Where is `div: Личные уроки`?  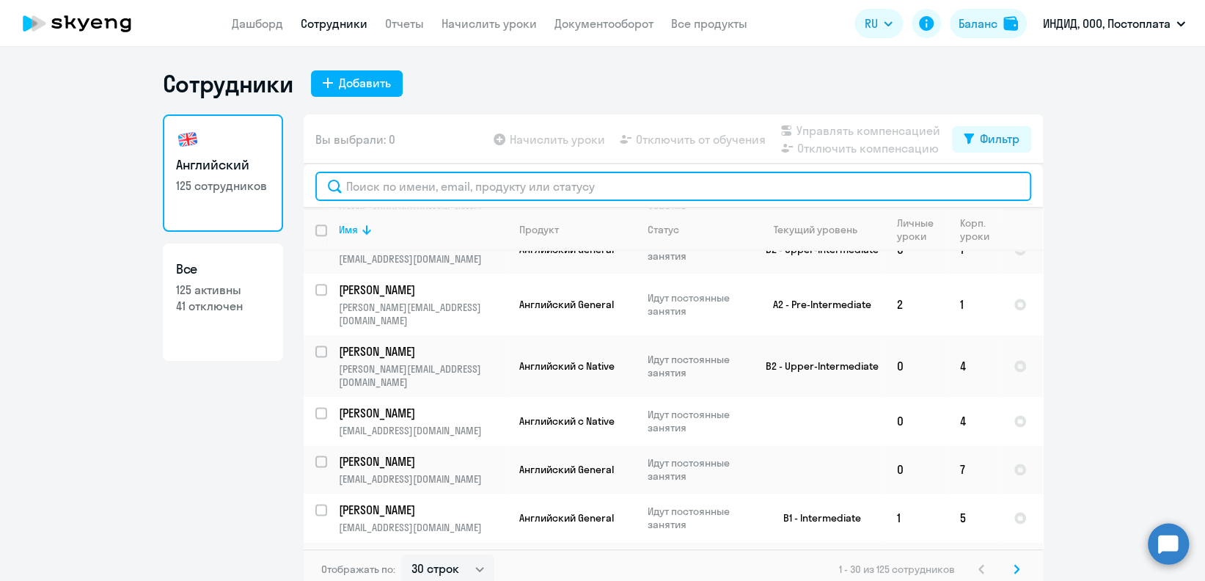 div: Личные уроки is located at coordinates (922, 230).